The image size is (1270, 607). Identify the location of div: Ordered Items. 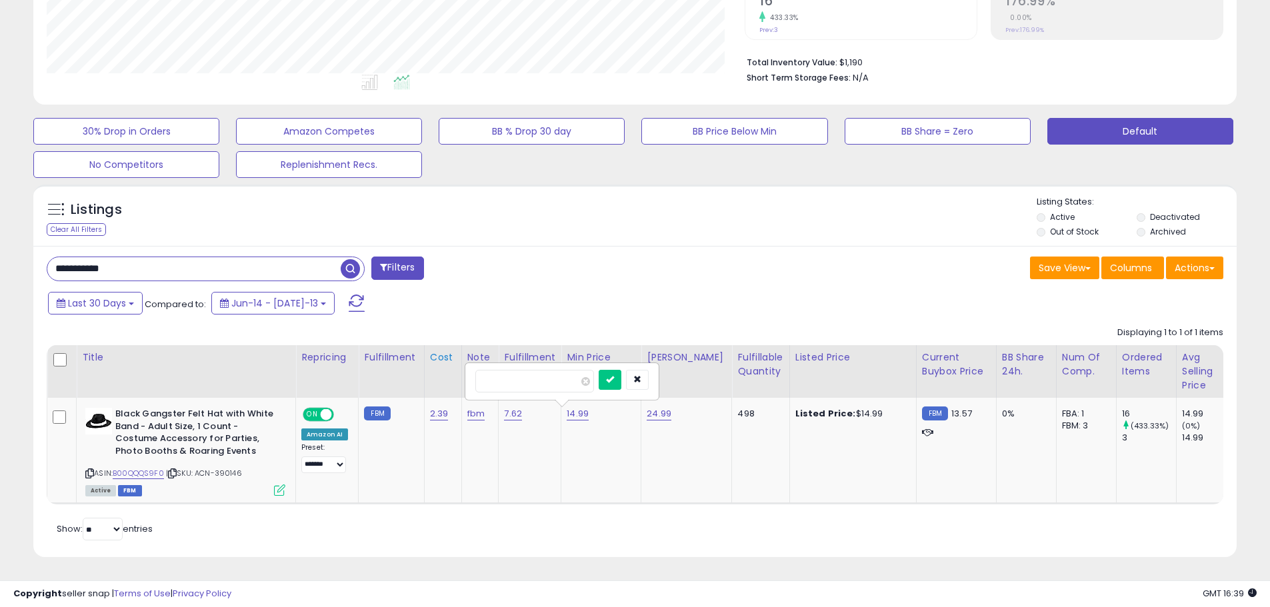
(1146, 365).